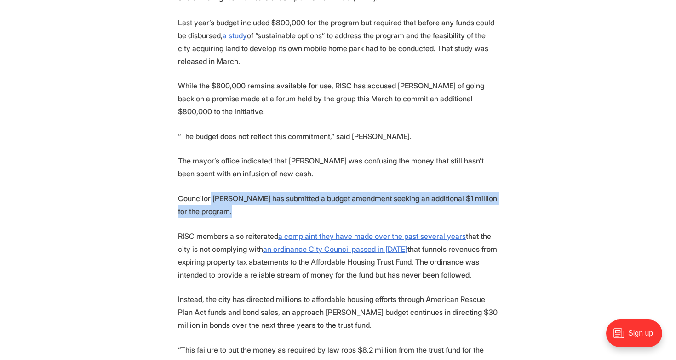 The image size is (676, 360). What do you see at coordinates (235, 35) in the screenshot?
I see `a: a study` at bounding box center [235, 35].